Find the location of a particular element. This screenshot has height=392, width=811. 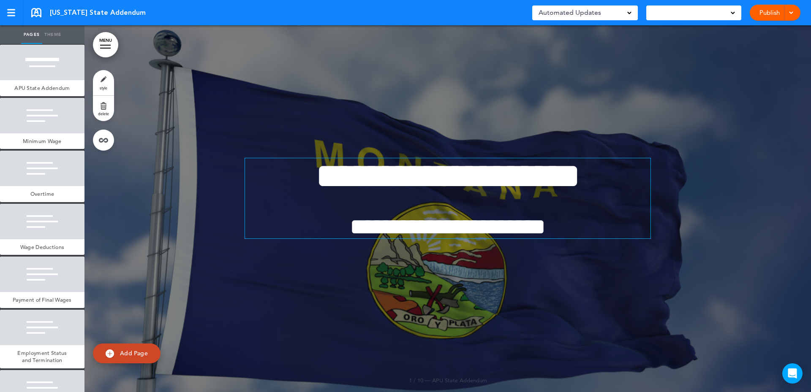

div: Open Intercom Messenger is located at coordinates (792, 374).